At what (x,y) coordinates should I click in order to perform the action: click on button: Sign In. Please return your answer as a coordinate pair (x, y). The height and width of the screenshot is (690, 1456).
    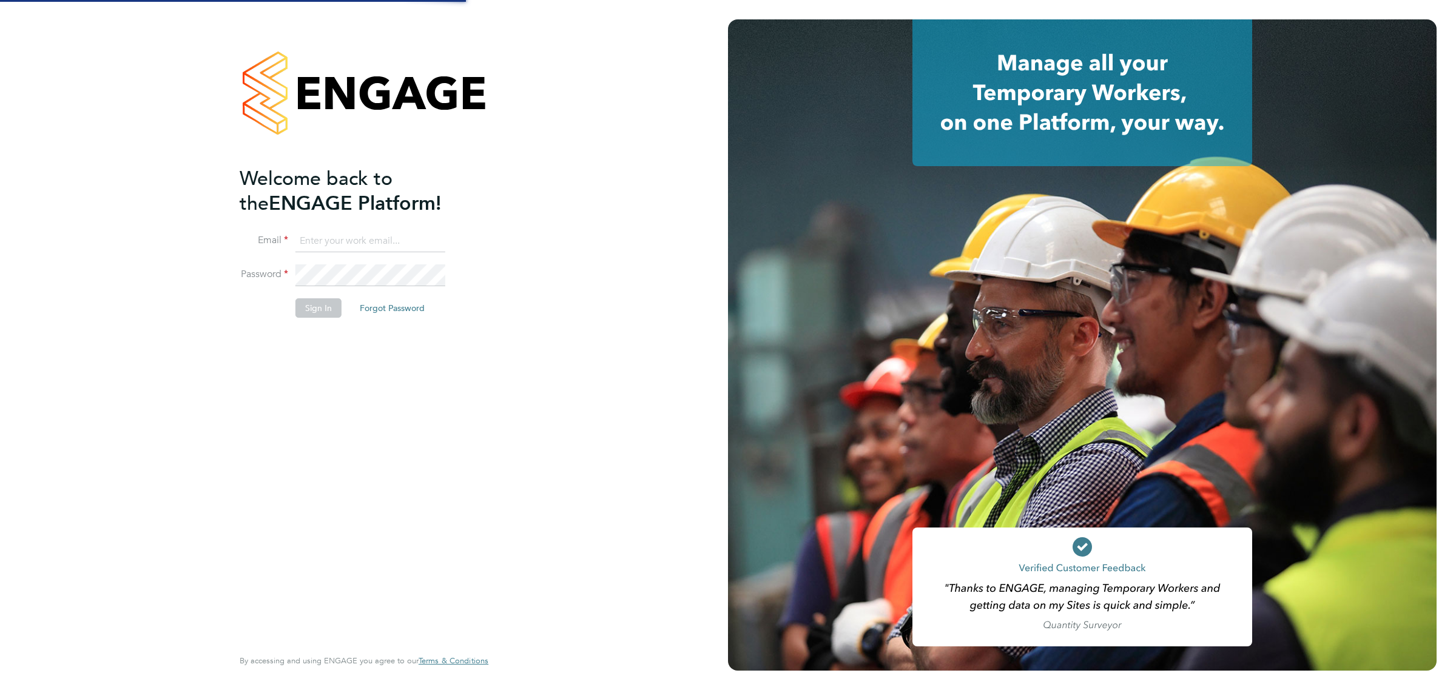
    Looking at the image, I should click on (318, 308).